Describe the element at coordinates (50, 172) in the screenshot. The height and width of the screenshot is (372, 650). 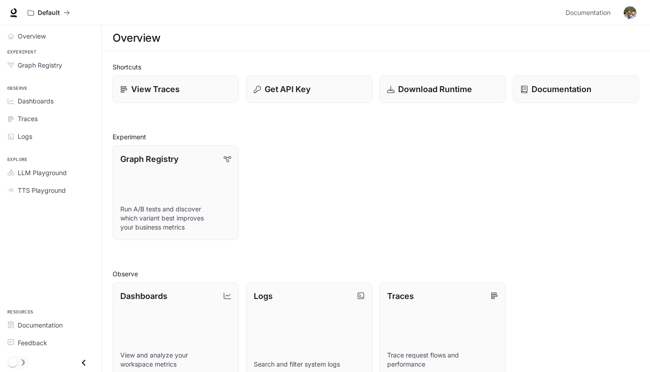
I see `a: LLM Playground` at that location.